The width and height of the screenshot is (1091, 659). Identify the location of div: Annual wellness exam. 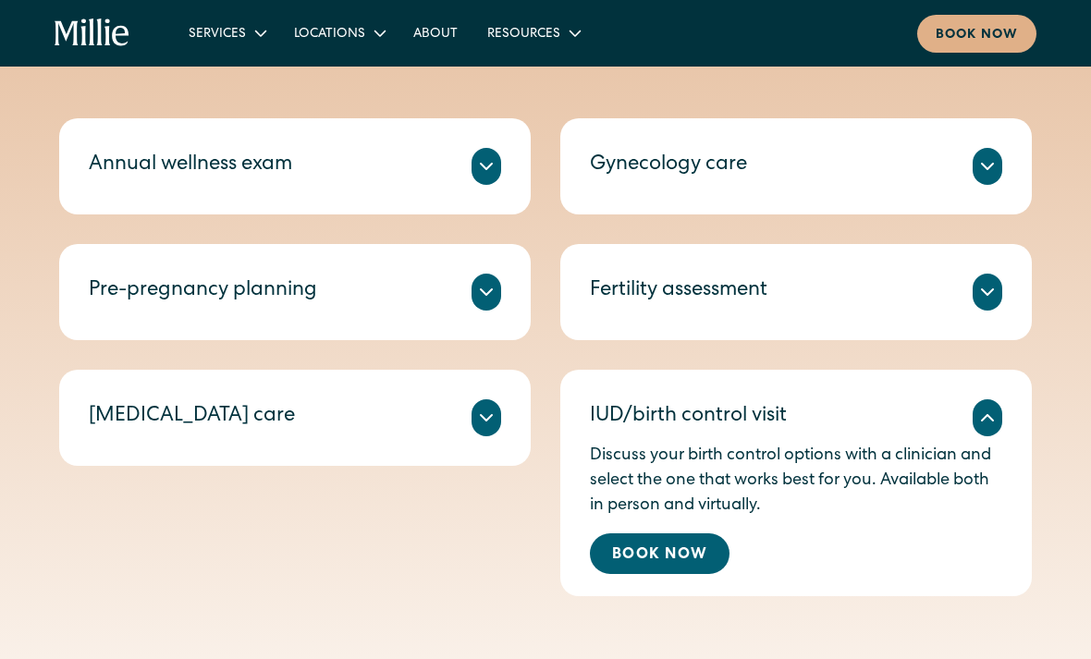
(190, 166).